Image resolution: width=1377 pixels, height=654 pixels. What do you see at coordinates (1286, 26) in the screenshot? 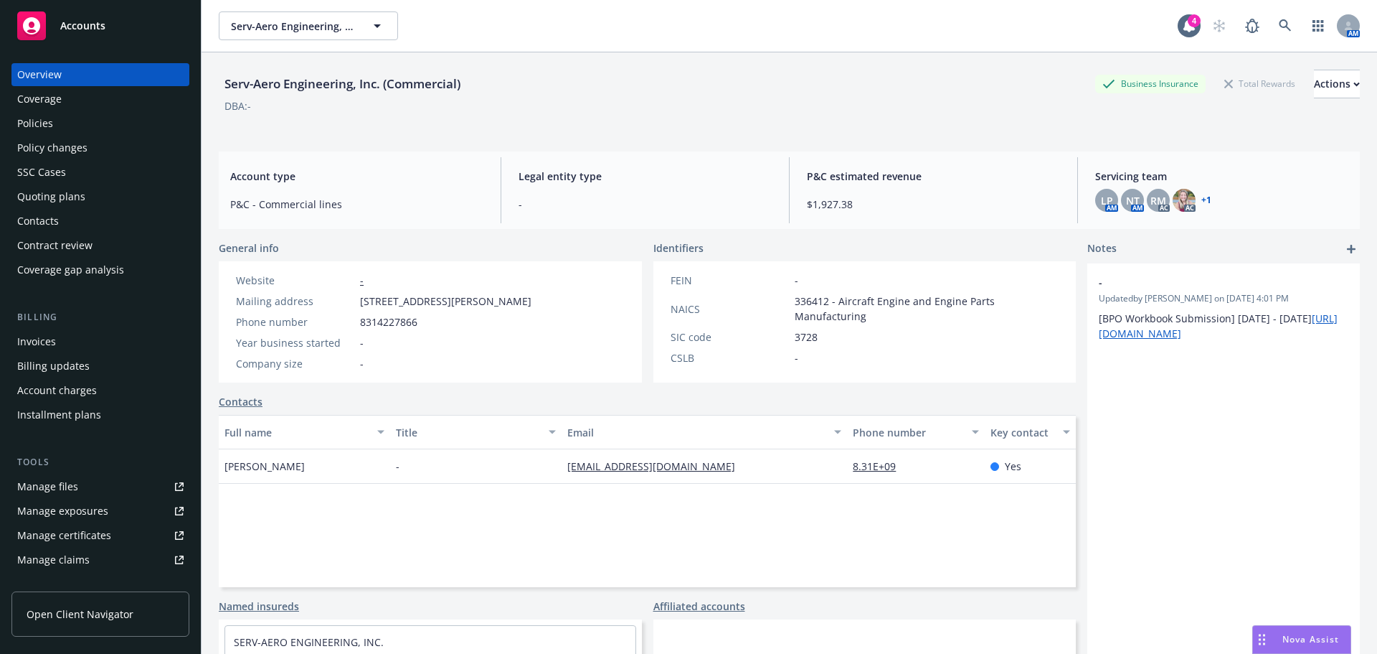
I see `a: Search` at bounding box center [1286, 26].